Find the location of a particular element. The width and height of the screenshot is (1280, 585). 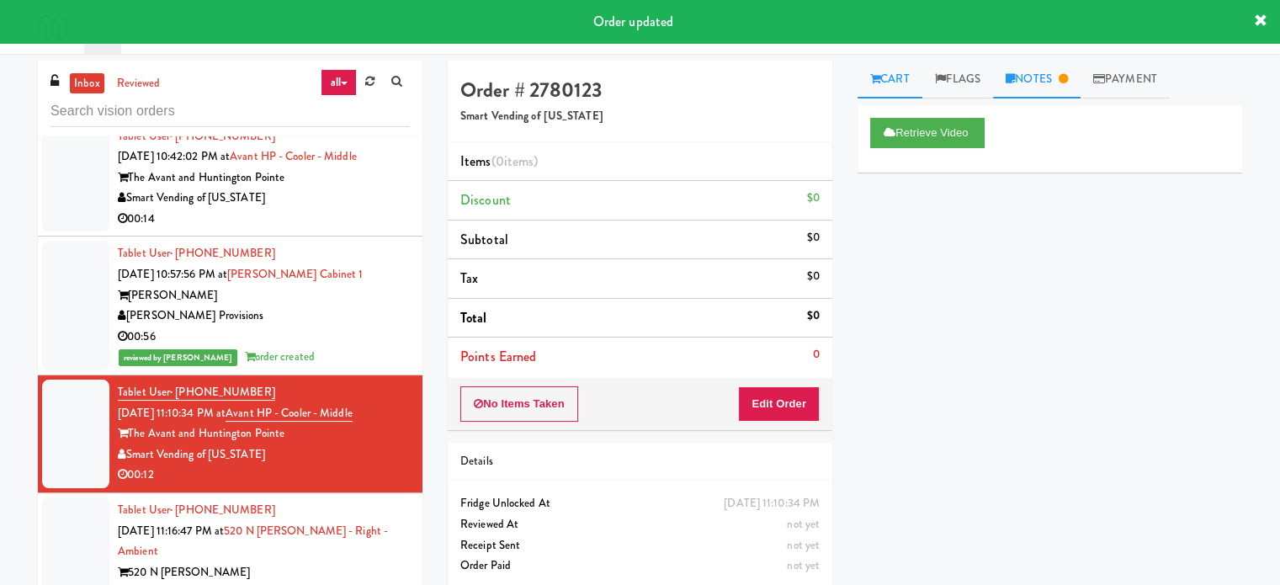

span: Tax is located at coordinates (469, 278).